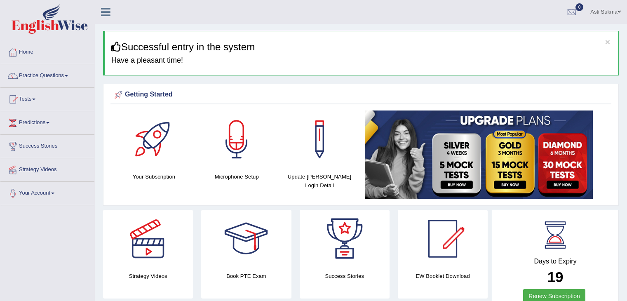 The width and height of the screenshot is (627, 301). What do you see at coordinates (47, 51) in the screenshot?
I see `a: Home` at bounding box center [47, 51].